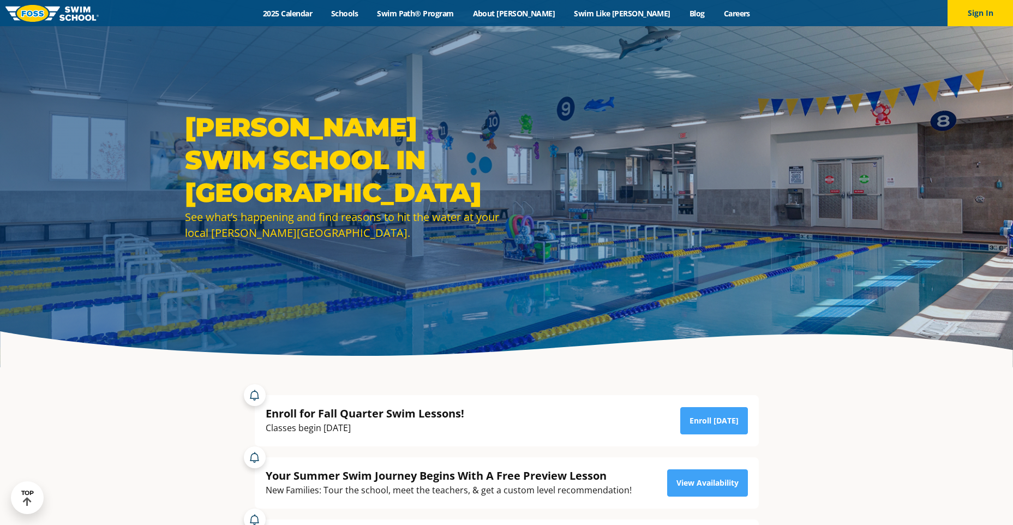  Describe the element at coordinates (365, 413) in the screenshot. I see `div: Enroll for Fall Quarter Swim Lessons!` at that location.